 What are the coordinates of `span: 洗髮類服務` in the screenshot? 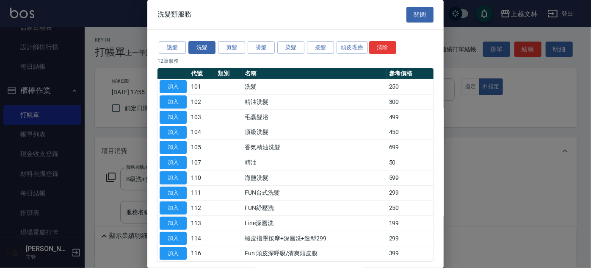 It's located at (174, 14).